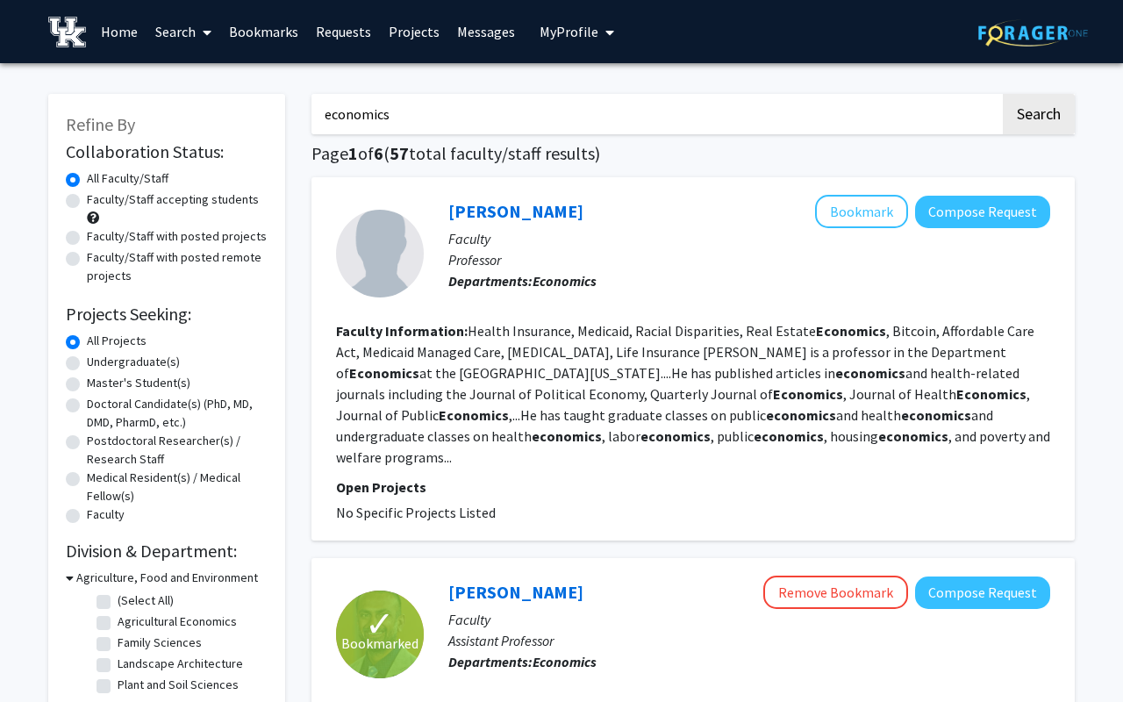 The height and width of the screenshot is (702, 1123). Describe the element at coordinates (178, 684) in the screenshot. I see `label: Plant and Soil Sciences` at that location.